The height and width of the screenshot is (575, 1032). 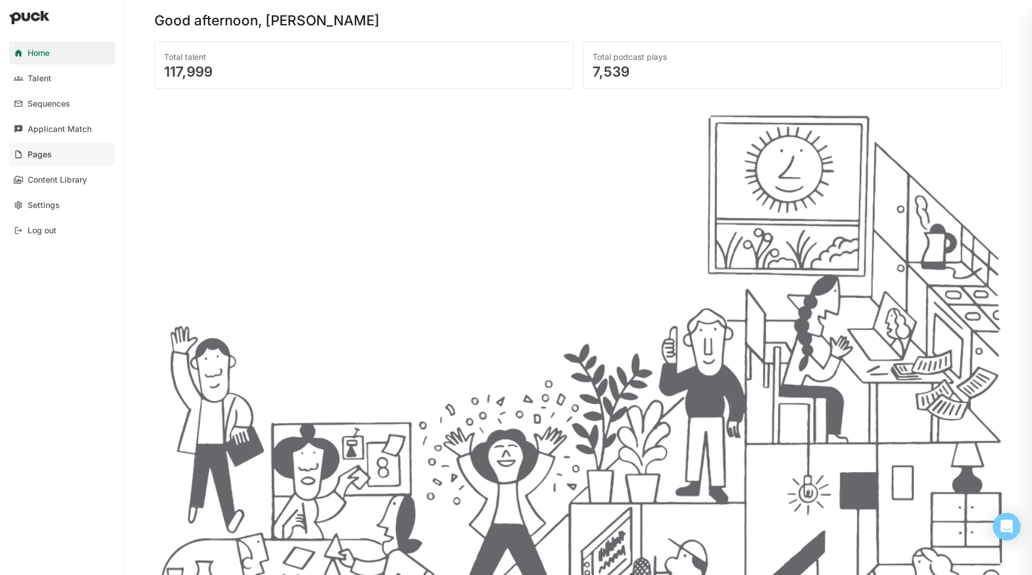 I want to click on a: Sequences, so click(x=62, y=104).